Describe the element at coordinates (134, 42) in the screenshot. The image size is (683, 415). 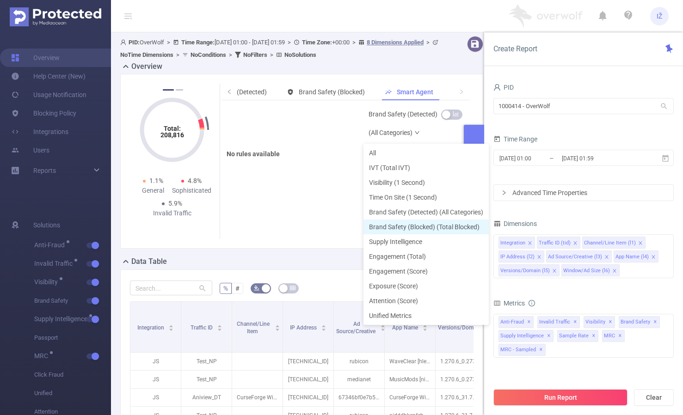
I see `b: PID:` at that location.